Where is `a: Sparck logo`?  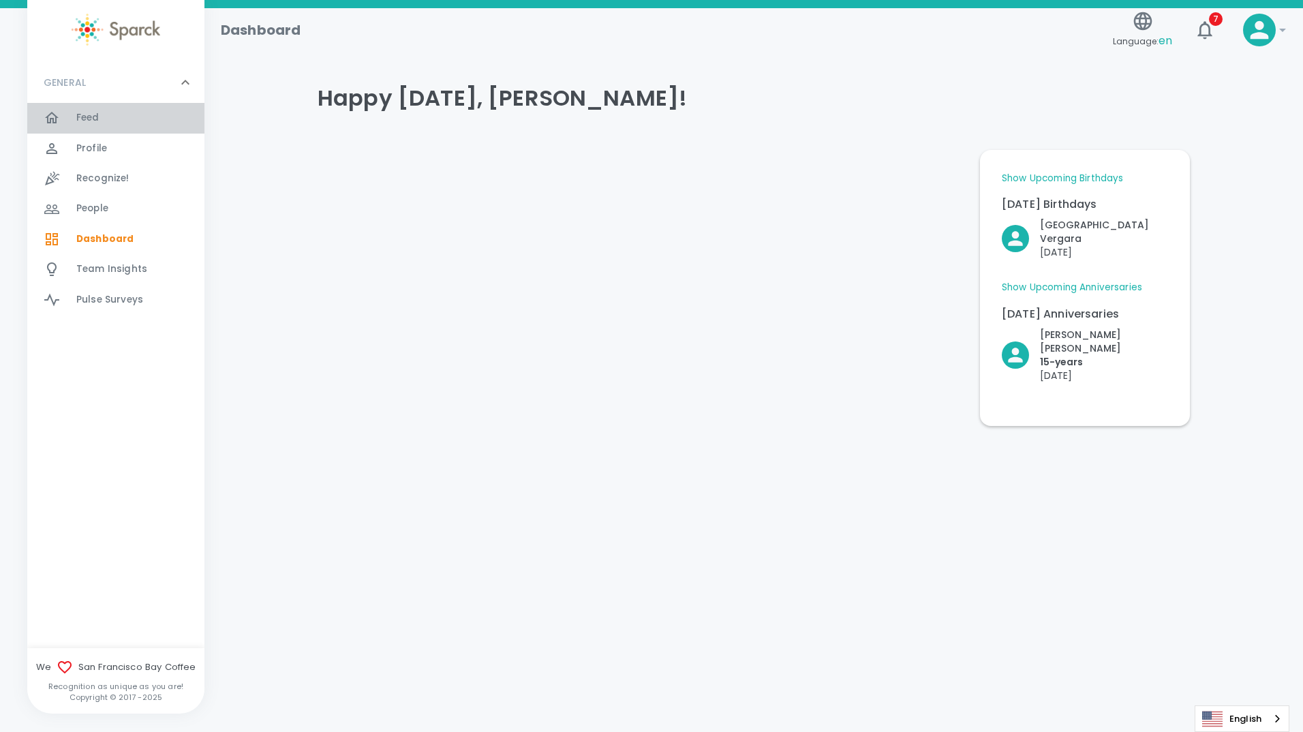
a: Sparck logo is located at coordinates (116, 29).